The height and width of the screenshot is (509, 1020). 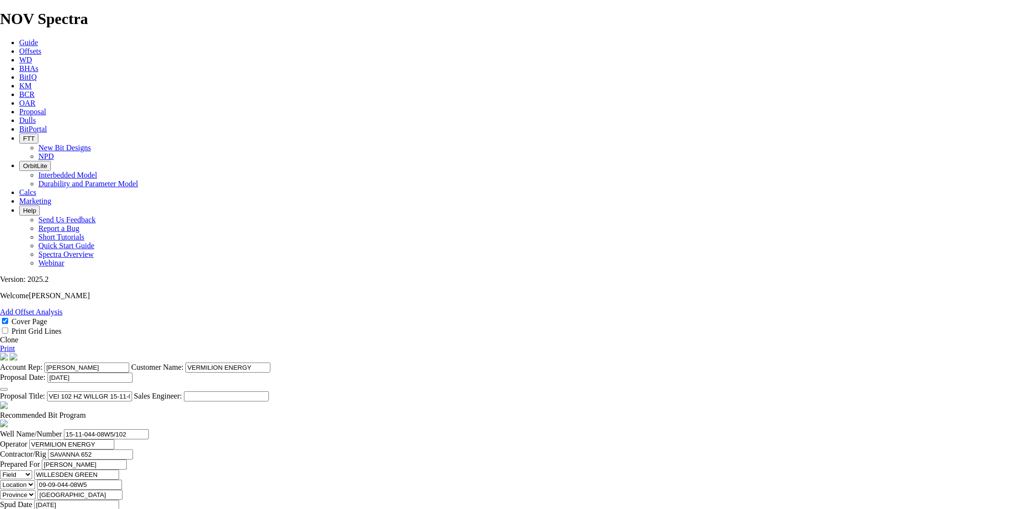 I want to click on span: Offsets, so click(x=30, y=51).